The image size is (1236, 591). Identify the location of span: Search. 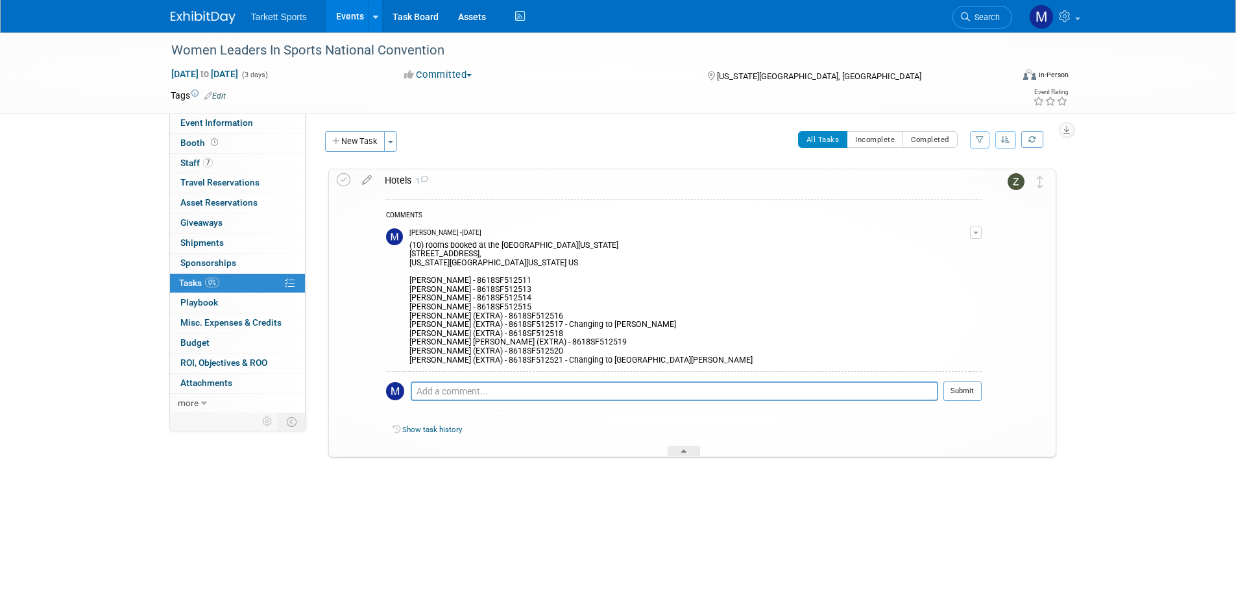
(985, 17).